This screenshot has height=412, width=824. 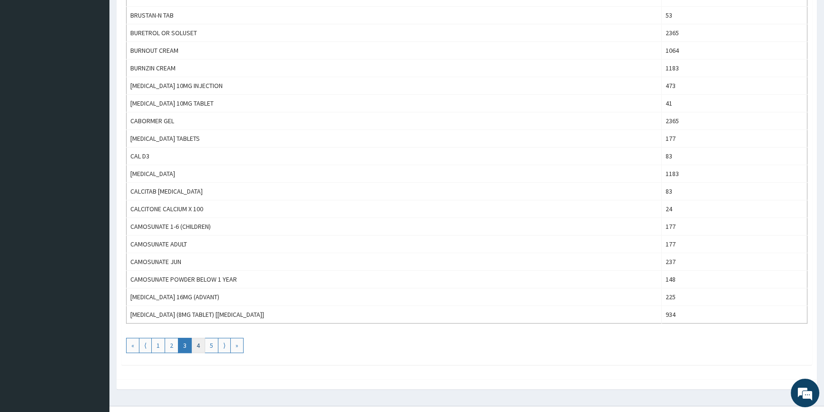 I want to click on td: 237, so click(x=735, y=262).